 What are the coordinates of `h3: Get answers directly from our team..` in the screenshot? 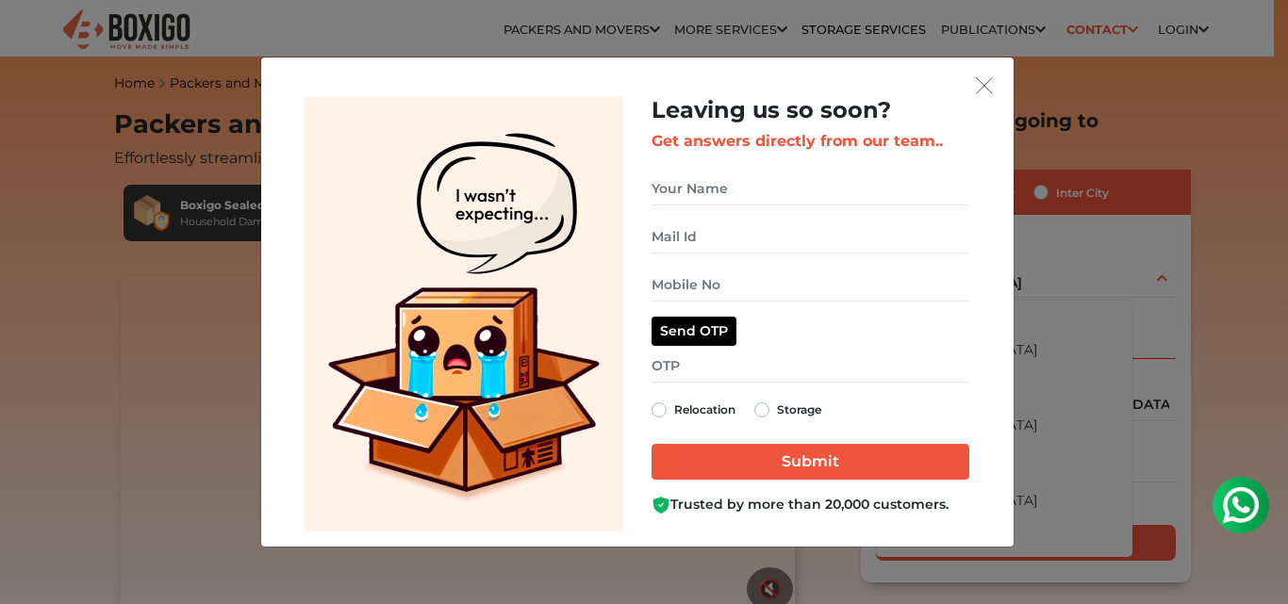 It's located at (810, 140).